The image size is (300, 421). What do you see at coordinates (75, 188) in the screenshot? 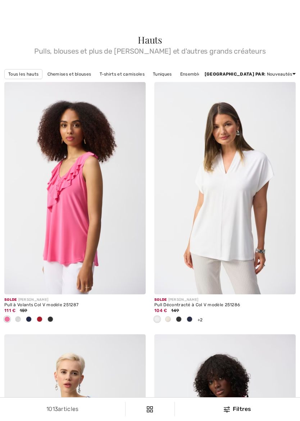
I see `a: Pull à Volants Col V modèle 251287. Bubble gum` at bounding box center [75, 188].